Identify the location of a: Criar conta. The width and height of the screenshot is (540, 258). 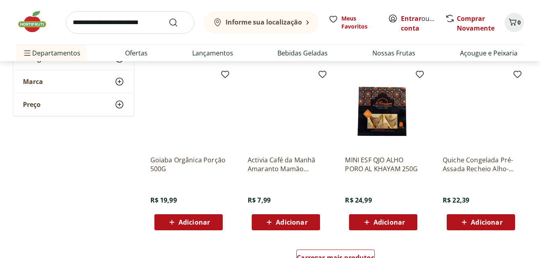
(423, 23).